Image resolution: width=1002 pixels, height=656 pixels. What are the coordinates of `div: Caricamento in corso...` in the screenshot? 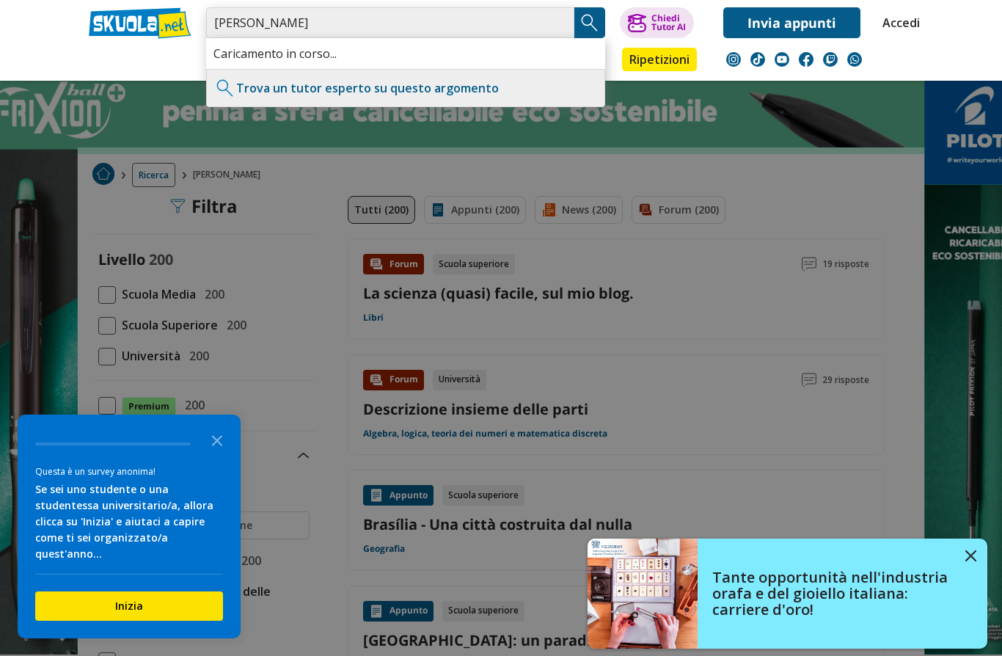 It's located at (406, 54).